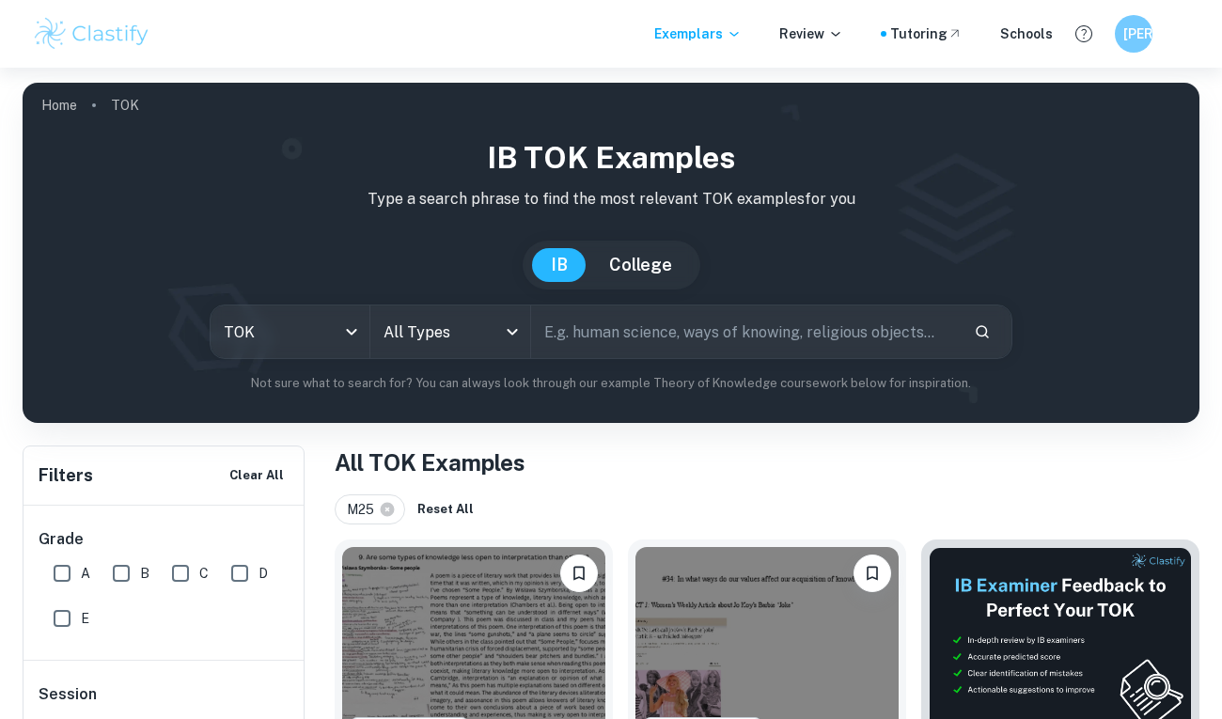 This screenshot has width=1222, height=719. I want to click on h1: IB TOK examples, so click(611, 158).